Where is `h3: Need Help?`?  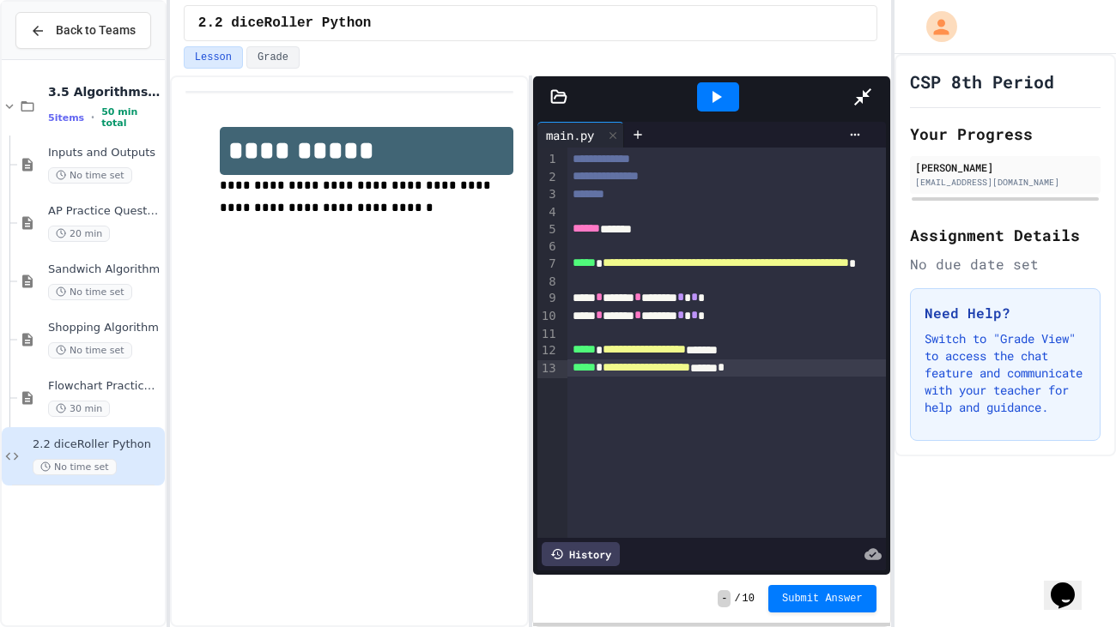
h3: Need Help? is located at coordinates (1005, 313).